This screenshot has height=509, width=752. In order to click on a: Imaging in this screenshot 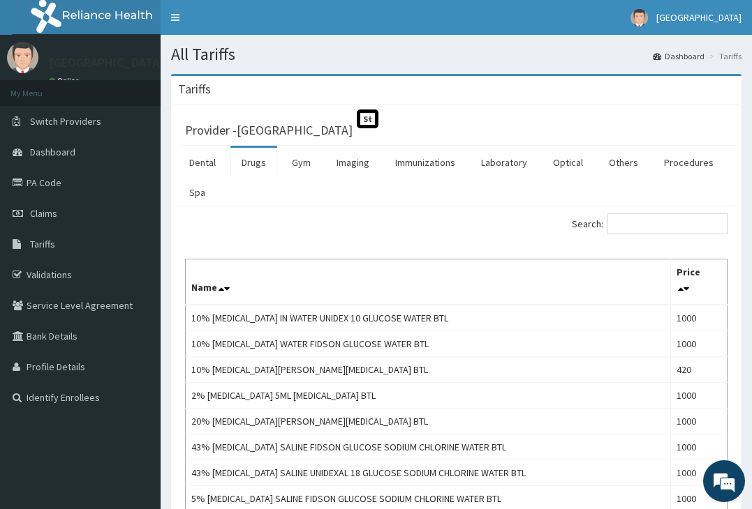, I will do `click(352, 163)`.